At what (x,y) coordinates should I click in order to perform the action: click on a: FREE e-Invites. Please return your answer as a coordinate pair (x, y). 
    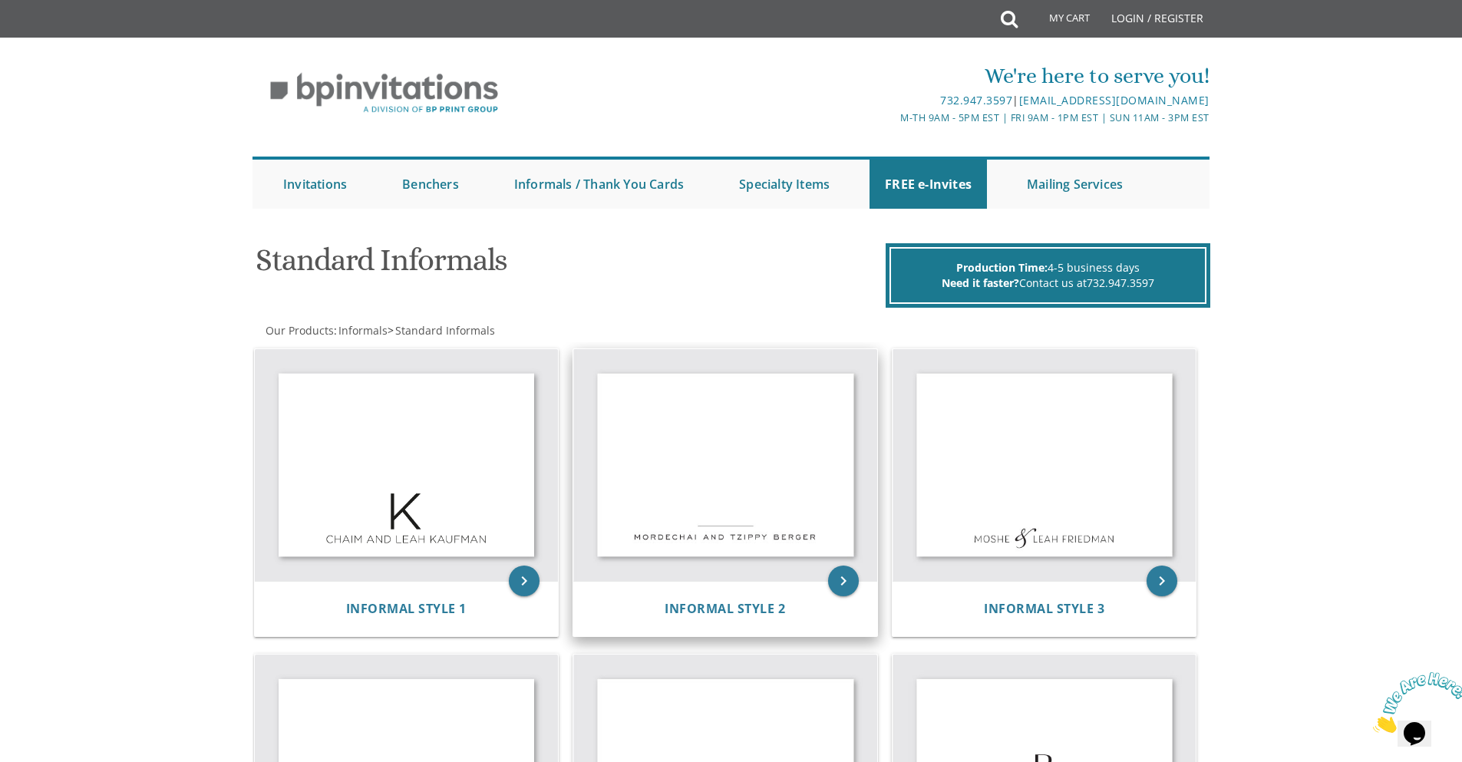
    Looking at the image, I should click on (928, 184).